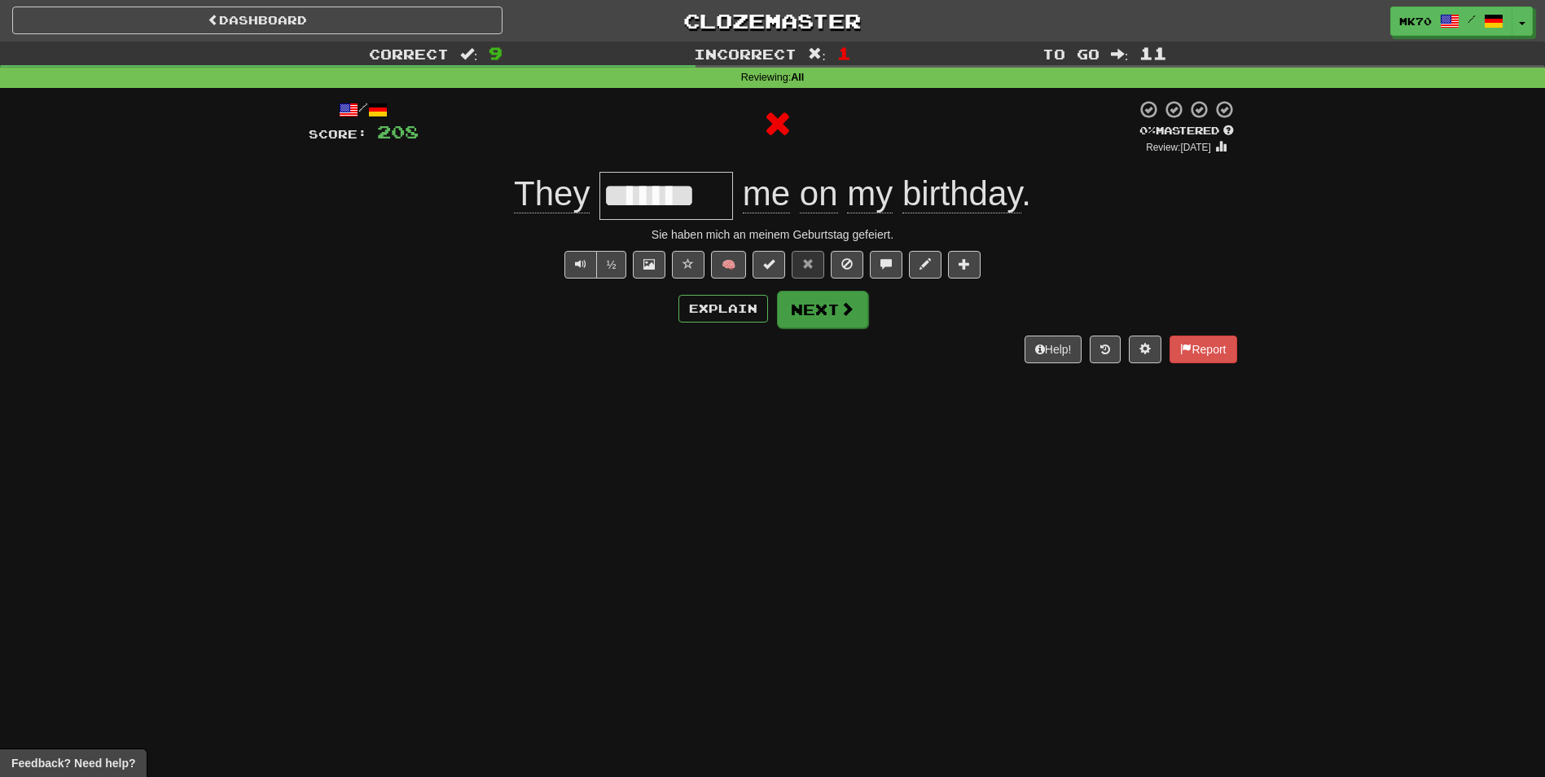 This screenshot has height=777, width=1545. I want to click on button: Reset to 0% Mastered (alt+r), so click(808, 265).